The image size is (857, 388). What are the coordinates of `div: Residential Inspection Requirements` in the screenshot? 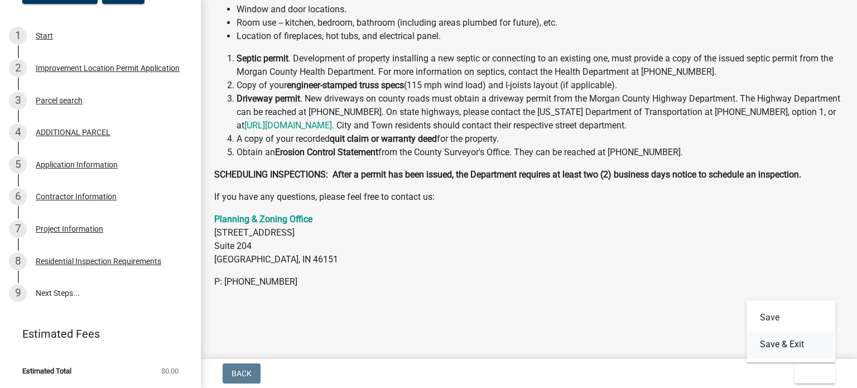 It's located at (98, 261).